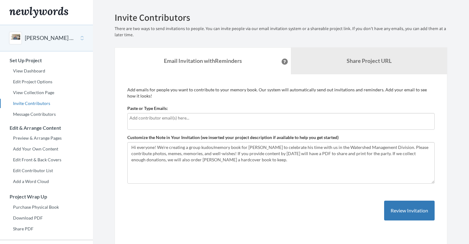 This screenshot has width=469, height=244. I want to click on input: Add contributor email(s) here..., so click(281, 118).